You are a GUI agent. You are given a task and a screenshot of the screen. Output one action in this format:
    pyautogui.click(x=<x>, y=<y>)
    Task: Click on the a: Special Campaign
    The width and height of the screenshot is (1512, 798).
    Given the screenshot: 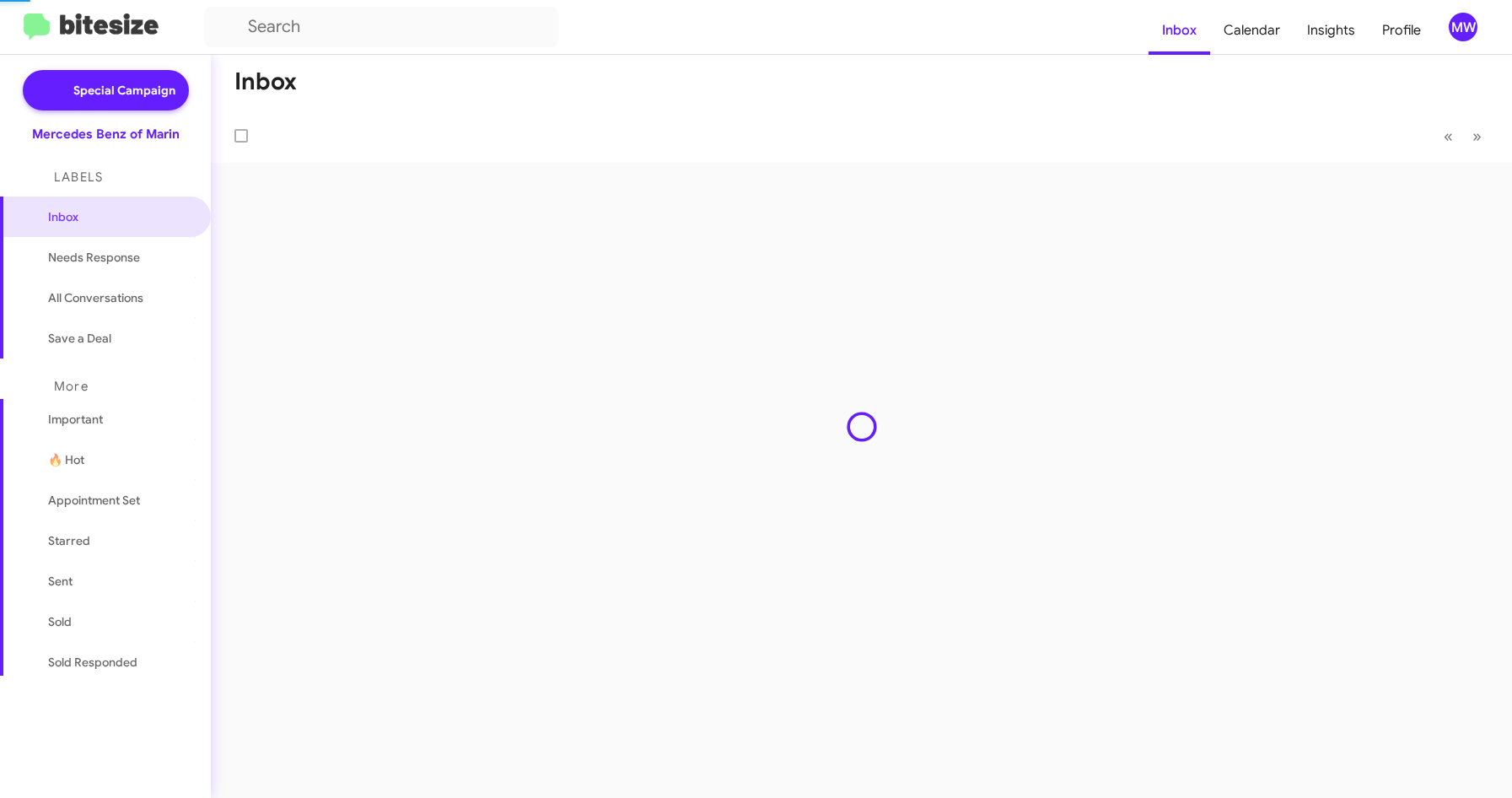 What is the action you would take?
    pyautogui.click(x=106, y=90)
    